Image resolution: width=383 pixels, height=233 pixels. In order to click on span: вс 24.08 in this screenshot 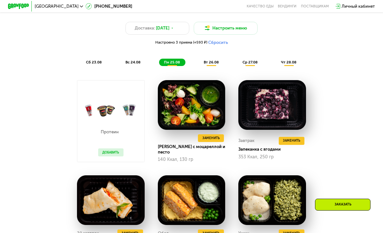, I will do `click(133, 62)`.